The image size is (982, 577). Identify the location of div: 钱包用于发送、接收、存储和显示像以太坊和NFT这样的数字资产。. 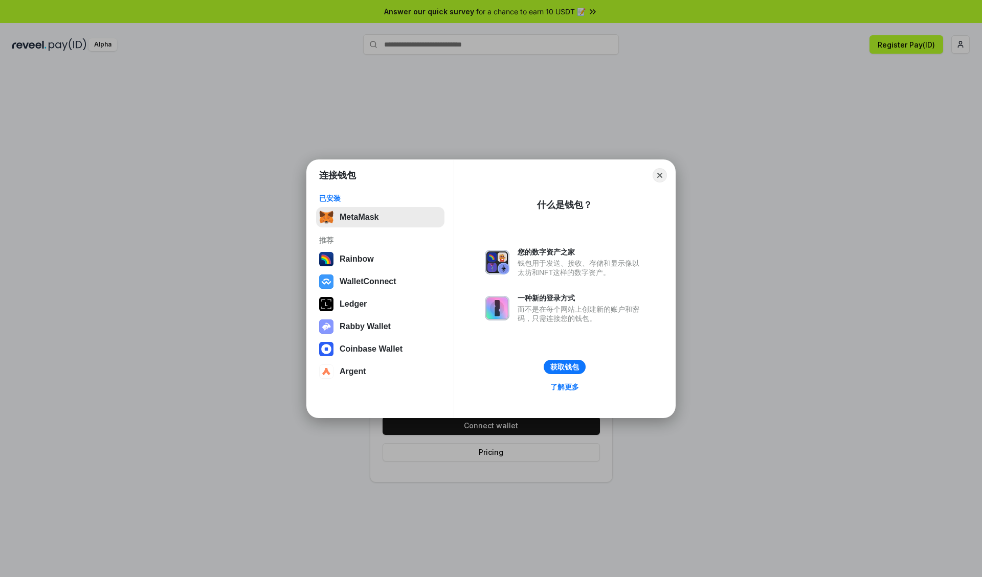
(581, 268).